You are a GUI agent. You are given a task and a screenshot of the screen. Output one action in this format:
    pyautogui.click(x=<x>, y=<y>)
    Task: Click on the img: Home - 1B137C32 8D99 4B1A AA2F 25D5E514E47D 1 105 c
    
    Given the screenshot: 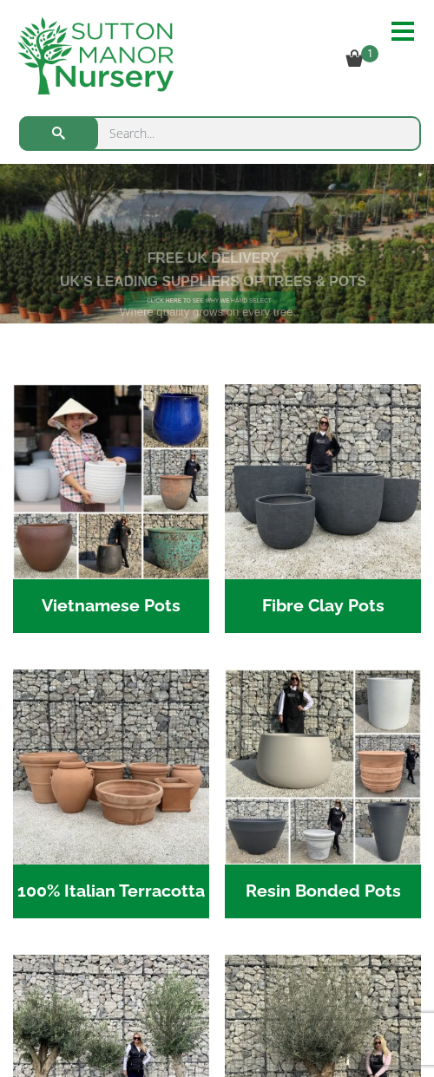 What is the action you would take?
    pyautogui.click(x=111, y=768)
    